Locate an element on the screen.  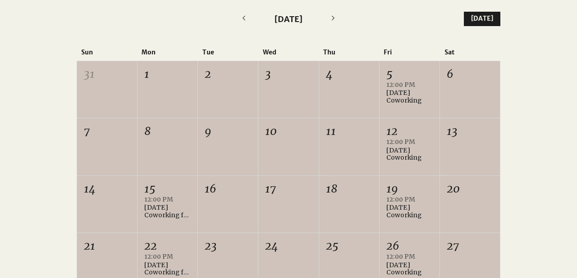
div: Tue is located at coordinates (228, 52).